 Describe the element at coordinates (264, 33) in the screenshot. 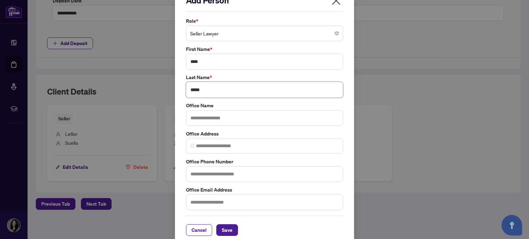

I see `span: Seller Lawyer` at that location.